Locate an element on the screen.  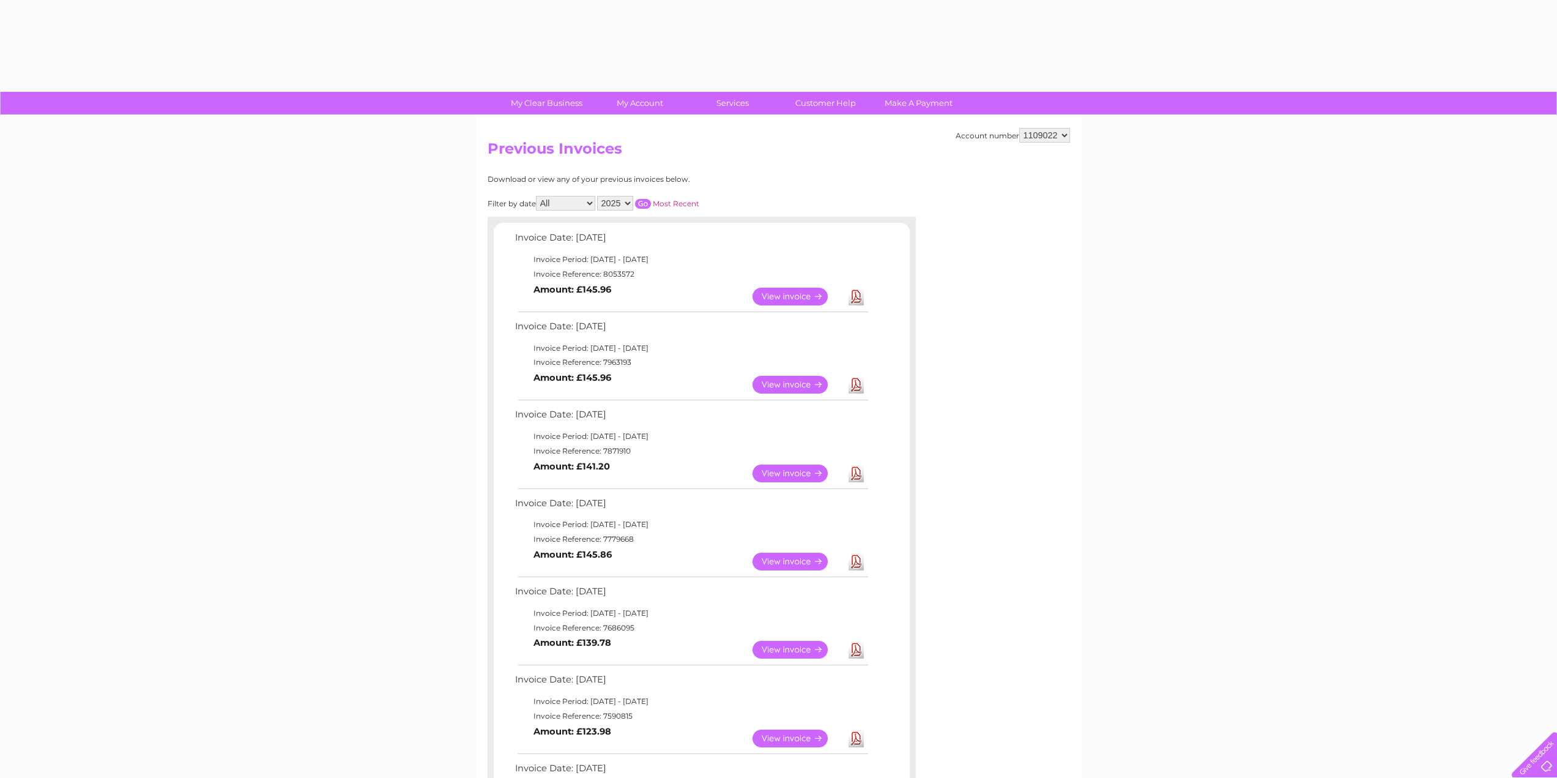
a: My Clear Business is located at coordinates (547, 103).